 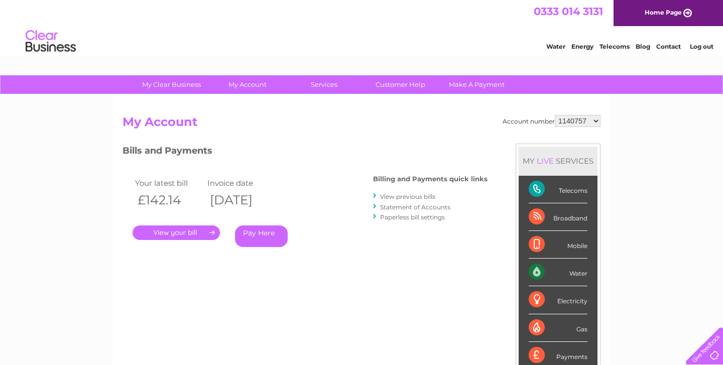 I want to click on a: 0333 014 3131, so click(x=569, y=11).